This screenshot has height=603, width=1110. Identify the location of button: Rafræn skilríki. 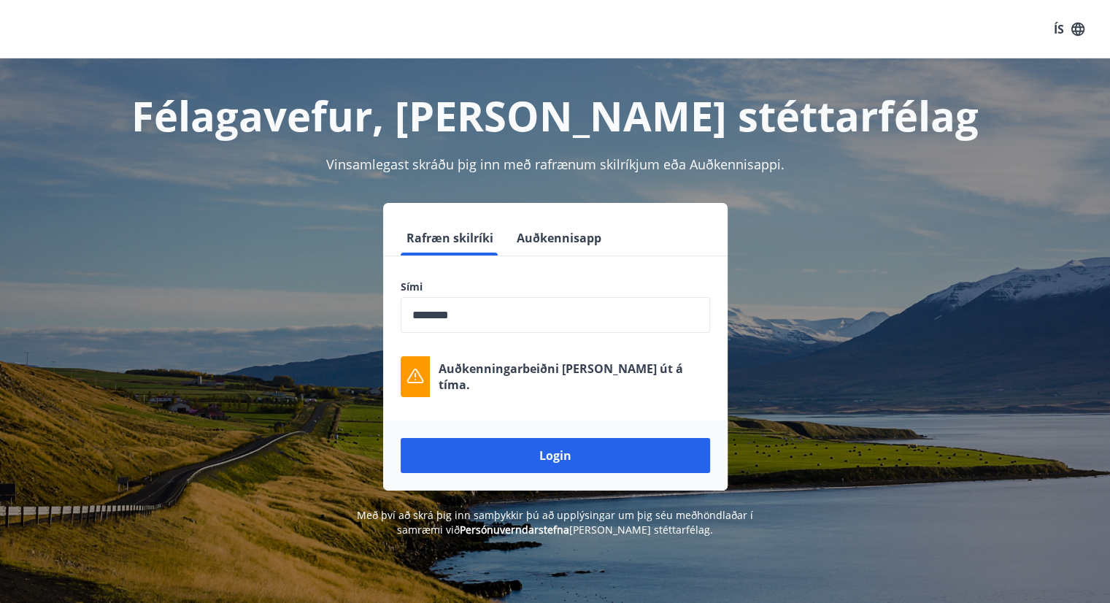
(450, 238).